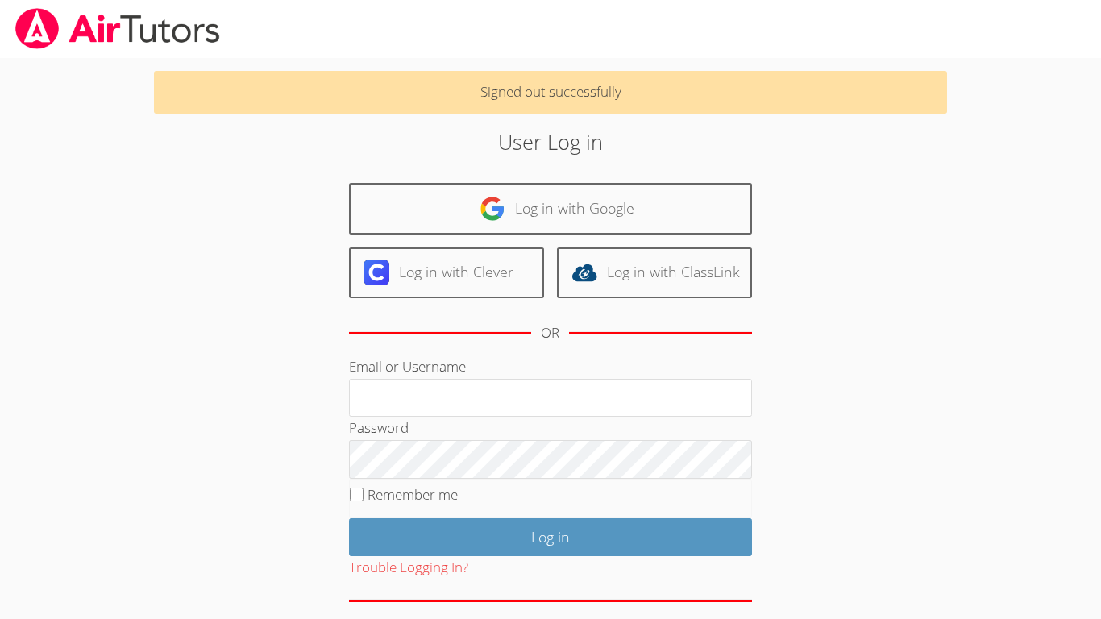 This screenshot has width=1101, height=619. I want to click on label: Password, so click(379, 427).